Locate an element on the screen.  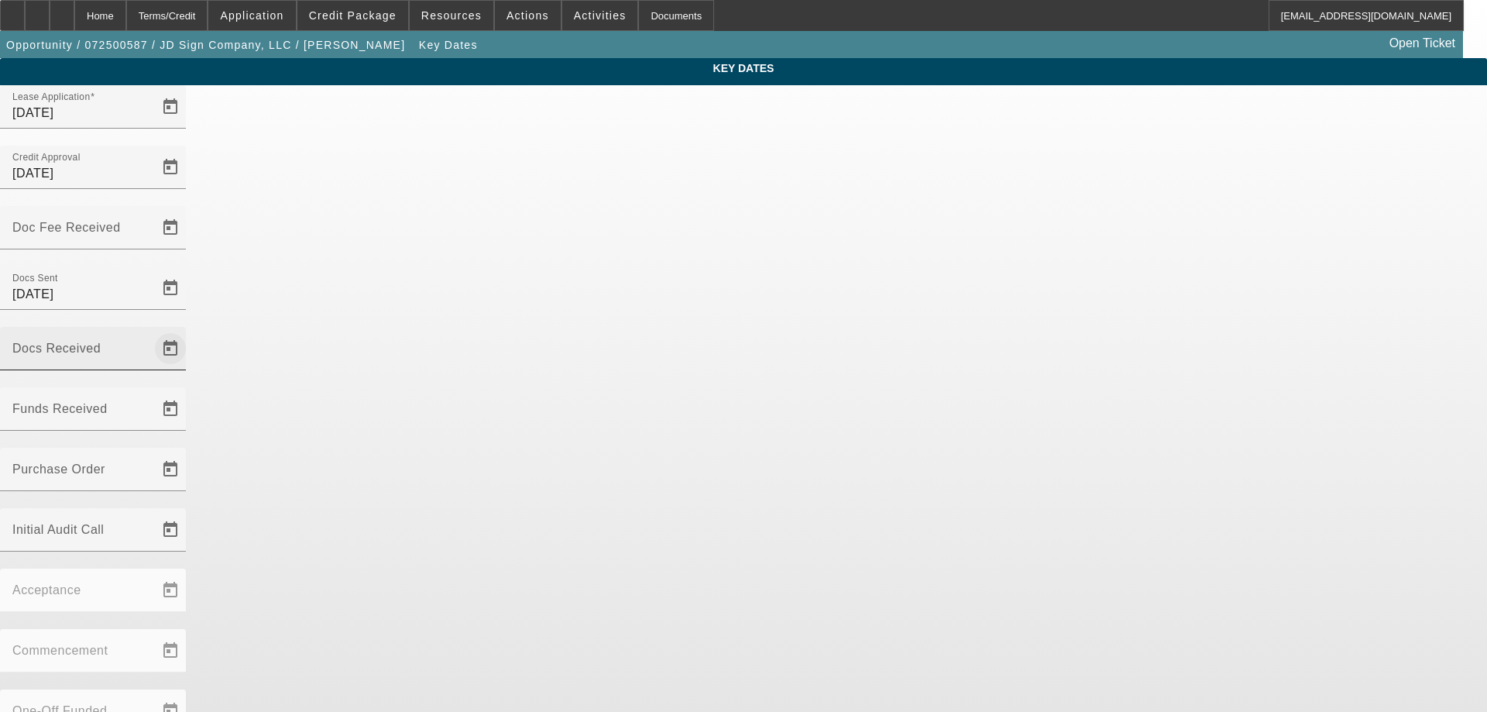
span: Application is located at coordinates (252, 15).